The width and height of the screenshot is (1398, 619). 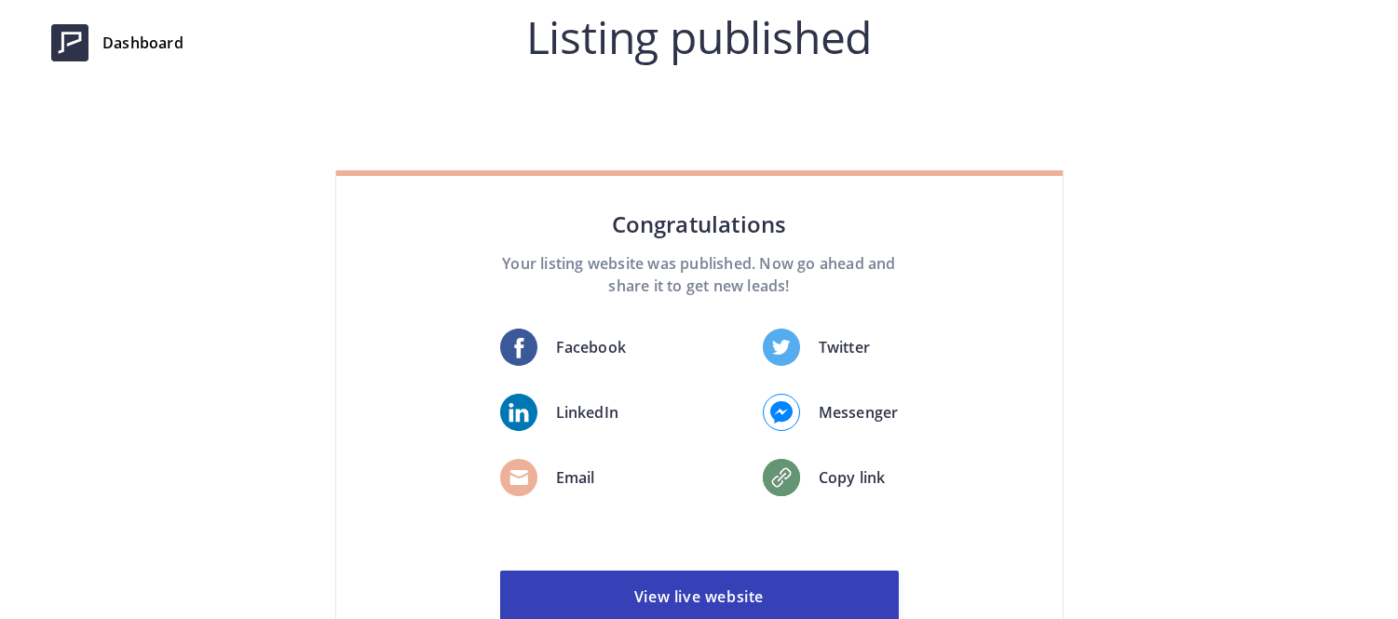 What do you see at coordinates (699, 275) in the screenshot?
I see `p: Your listing website was published. Now go ahead and share it to get new leads!` at bounding box center [699, 275].